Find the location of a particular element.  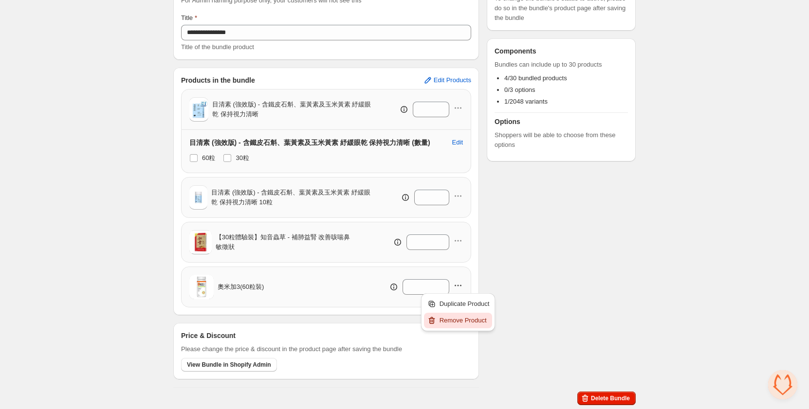

h3: Price & Discount is located at coordinates (208, 336).